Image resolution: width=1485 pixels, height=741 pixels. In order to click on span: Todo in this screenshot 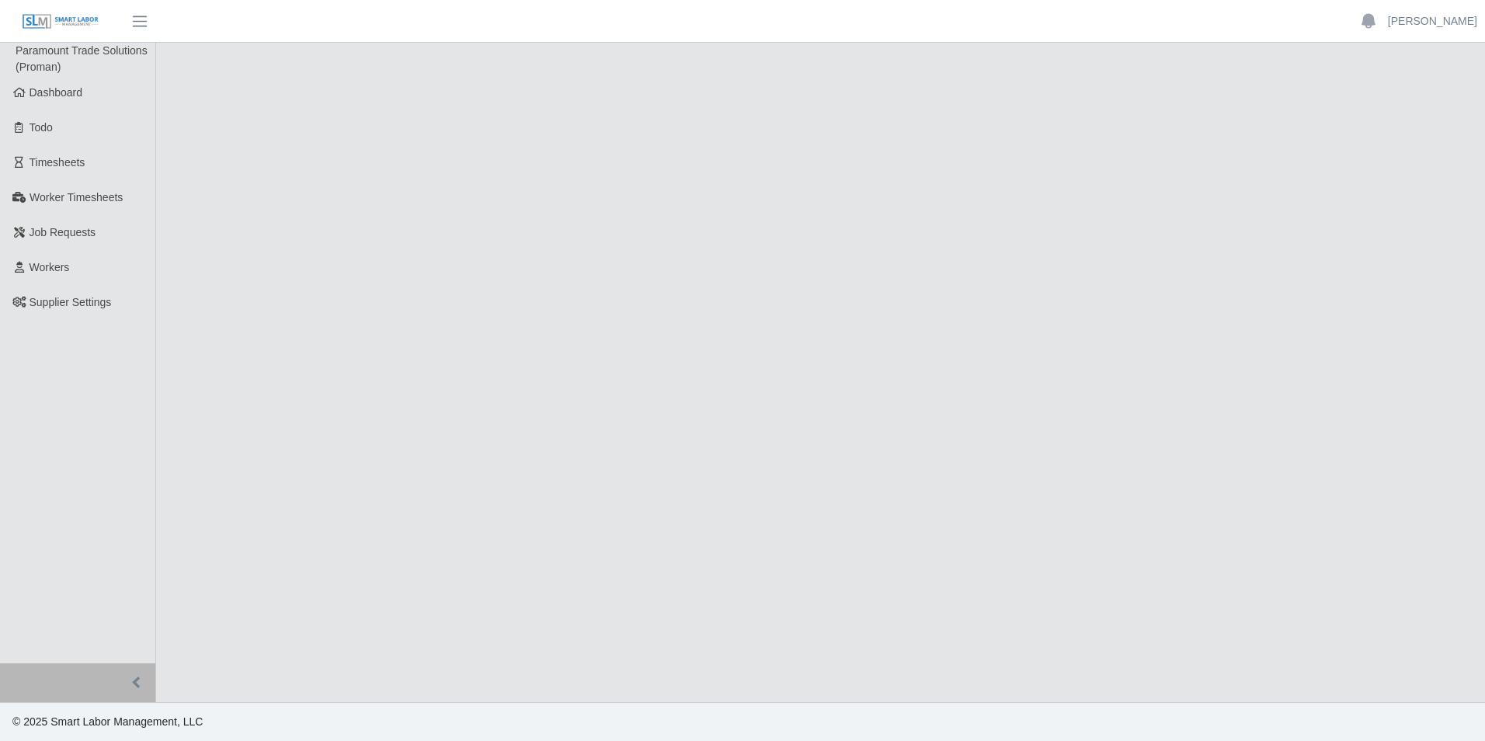, I will do `click(41, 127)`.